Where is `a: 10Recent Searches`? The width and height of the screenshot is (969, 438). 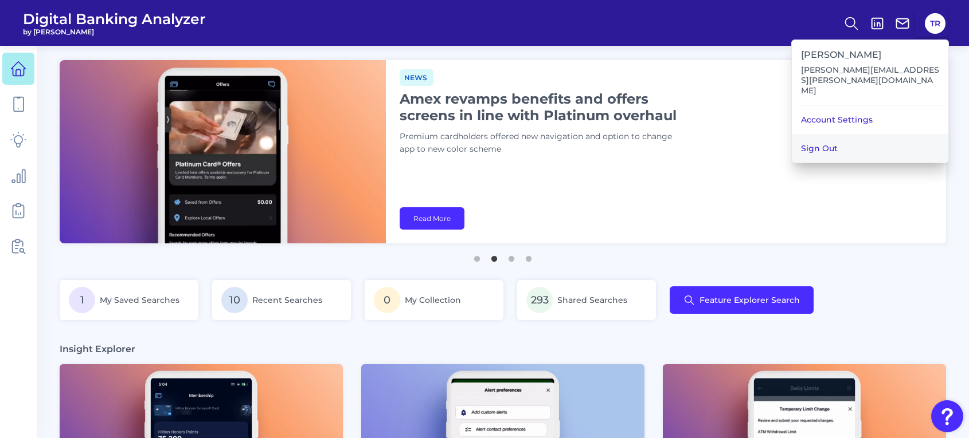
a: 10Recent Searches is located at coordinates (281, 300).